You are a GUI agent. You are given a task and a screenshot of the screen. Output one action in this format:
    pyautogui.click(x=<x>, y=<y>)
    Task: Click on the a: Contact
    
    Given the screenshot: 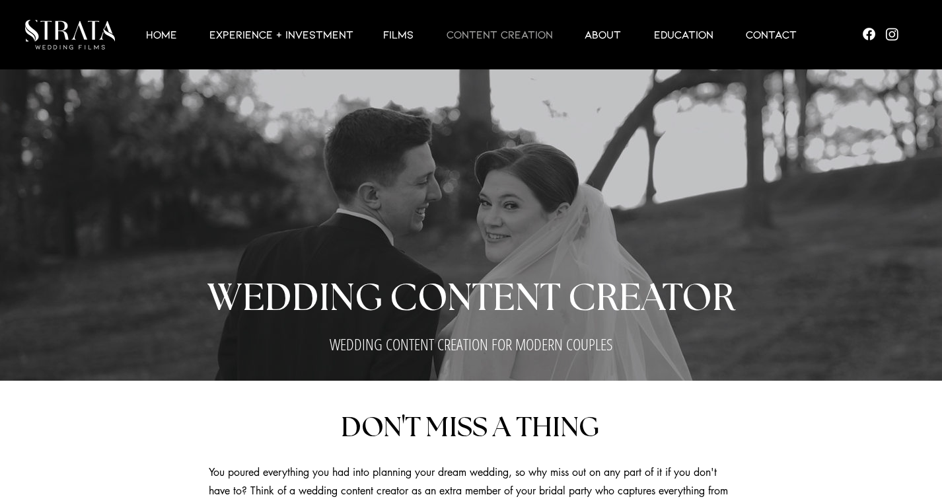 What is the action you would take?
    pyautogui.click(x=771, y=34)
    